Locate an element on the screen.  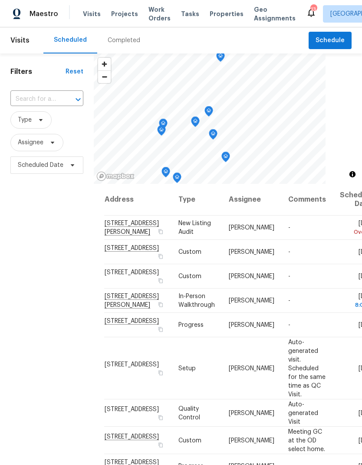
div: 13 is located at coordinates (314, 10).